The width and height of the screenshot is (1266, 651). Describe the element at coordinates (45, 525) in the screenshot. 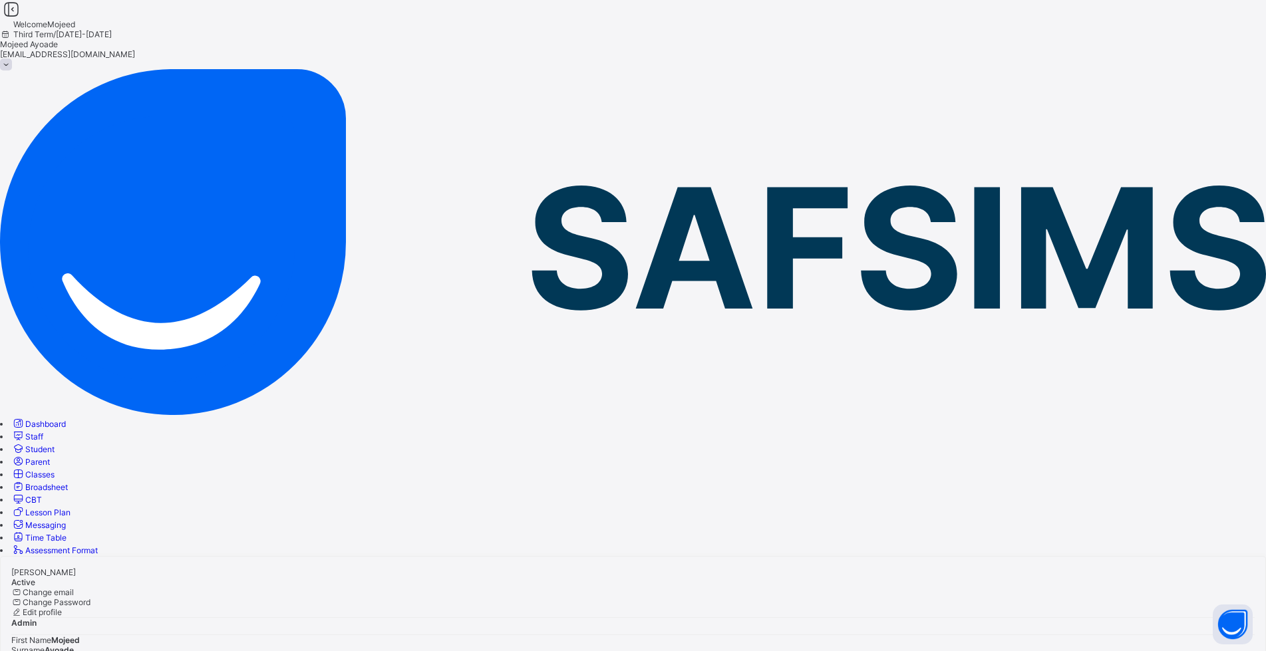

I see `span: Messaging` at that location.